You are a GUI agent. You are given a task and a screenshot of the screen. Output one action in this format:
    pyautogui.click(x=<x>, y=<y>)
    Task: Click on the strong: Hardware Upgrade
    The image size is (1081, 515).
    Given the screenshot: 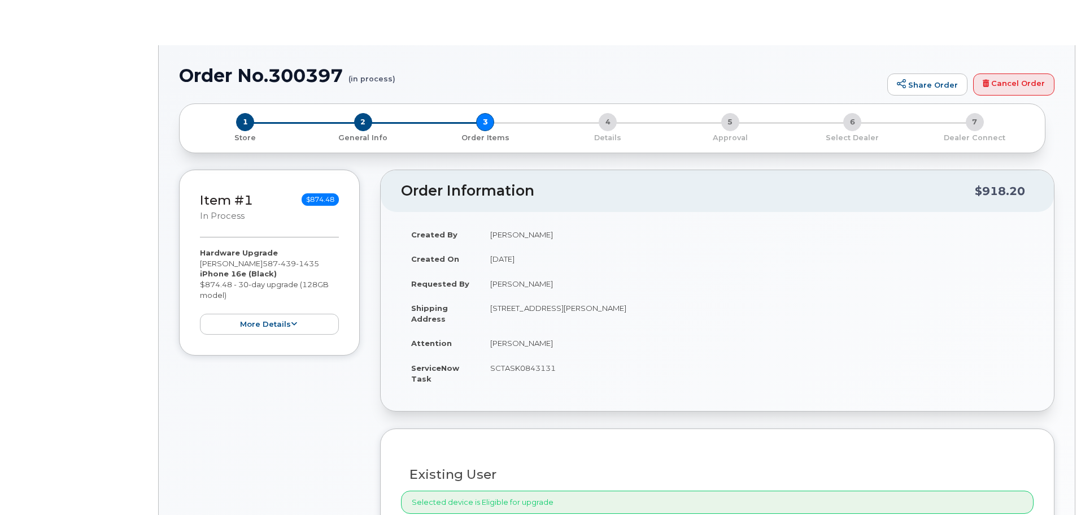 What is the action you would take?
    pyautogui.click(x=239, y=252)
    